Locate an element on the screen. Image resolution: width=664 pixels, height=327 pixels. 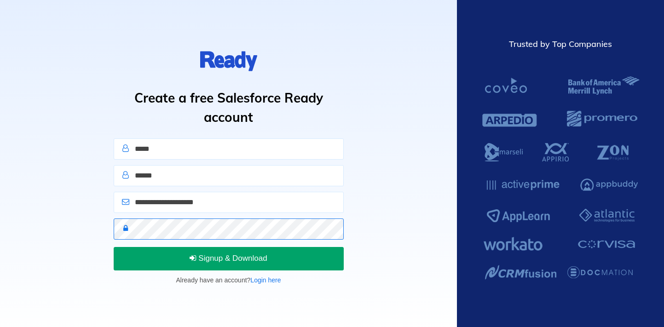
div: Trusted by Top Companies is located at coordinates (560, 44).